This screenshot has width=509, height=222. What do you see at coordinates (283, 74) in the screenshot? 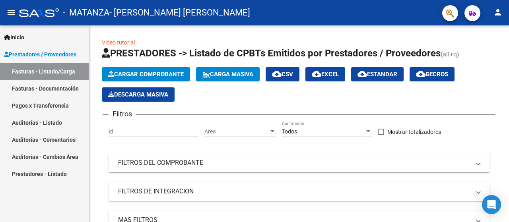
I see `span: CSV` at bounding box center [283, 74].